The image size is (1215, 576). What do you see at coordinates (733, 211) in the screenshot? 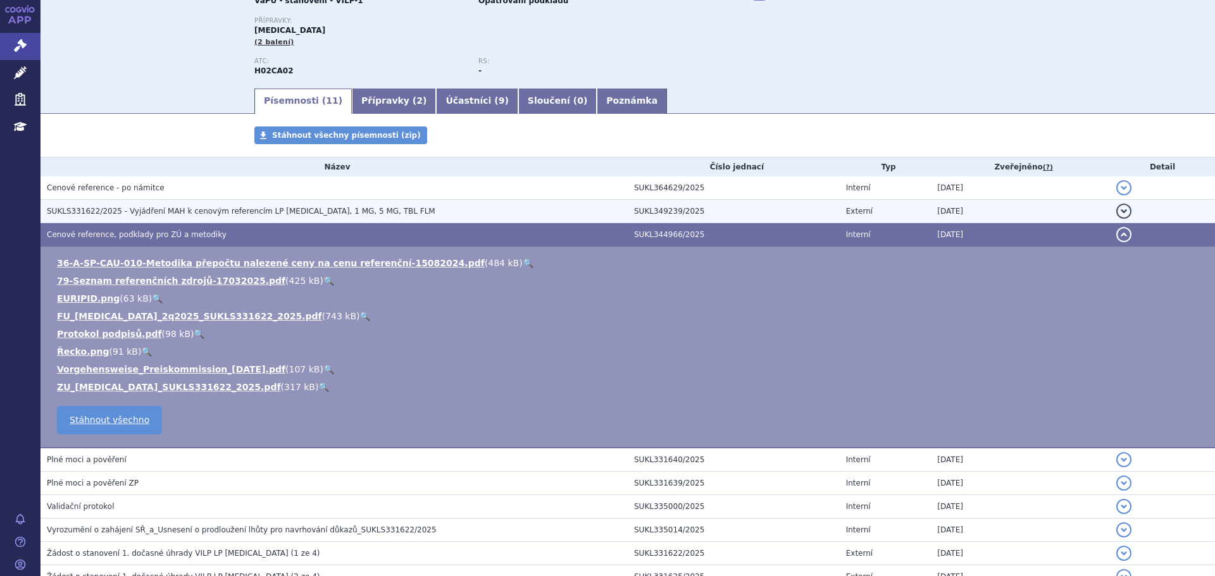
I see `td: SUKL349239/2025` at bounding box center [733, 211].